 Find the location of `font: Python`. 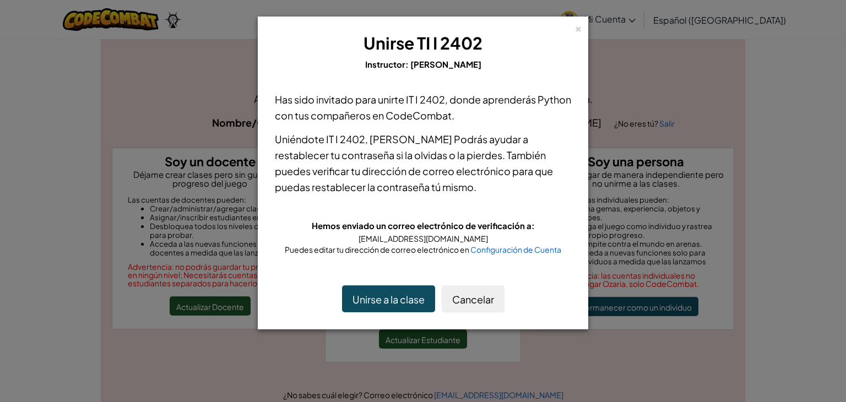

font: Python is located at coordinates (554, 99).